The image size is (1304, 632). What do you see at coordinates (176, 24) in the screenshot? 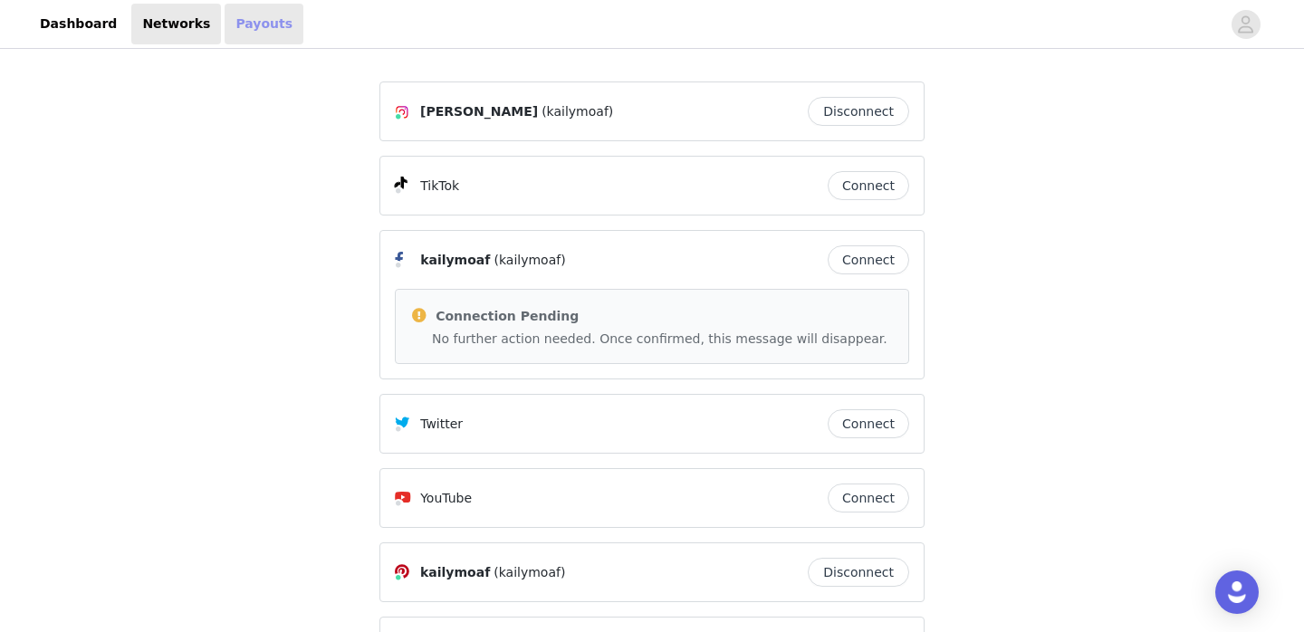
I see `a: Networks` at bounding box center [176, 24].